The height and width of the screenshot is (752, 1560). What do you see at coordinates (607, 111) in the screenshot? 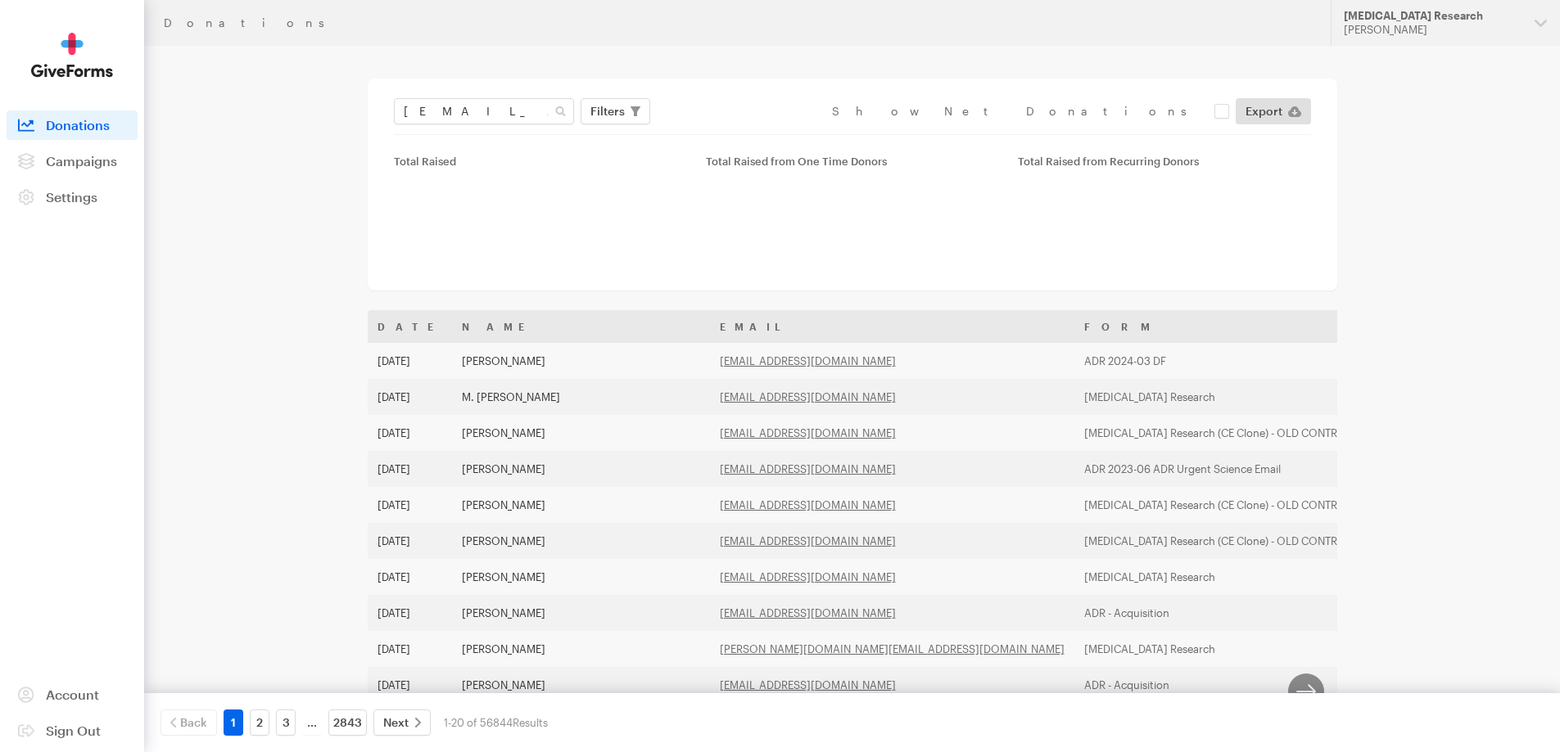
I see `span: Filters` at bounding box center [607, 111].